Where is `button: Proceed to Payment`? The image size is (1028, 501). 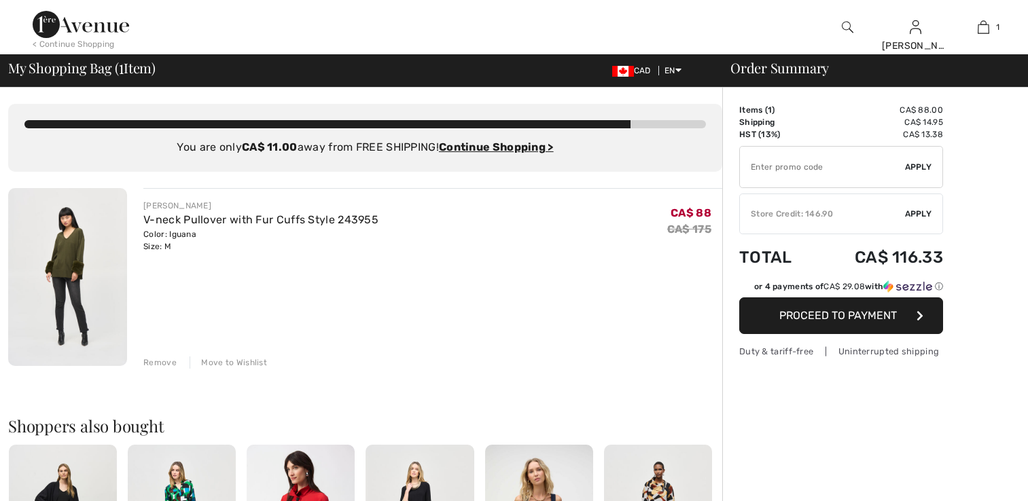 button: Proceed to Payment is located at coordinates (841, 316).